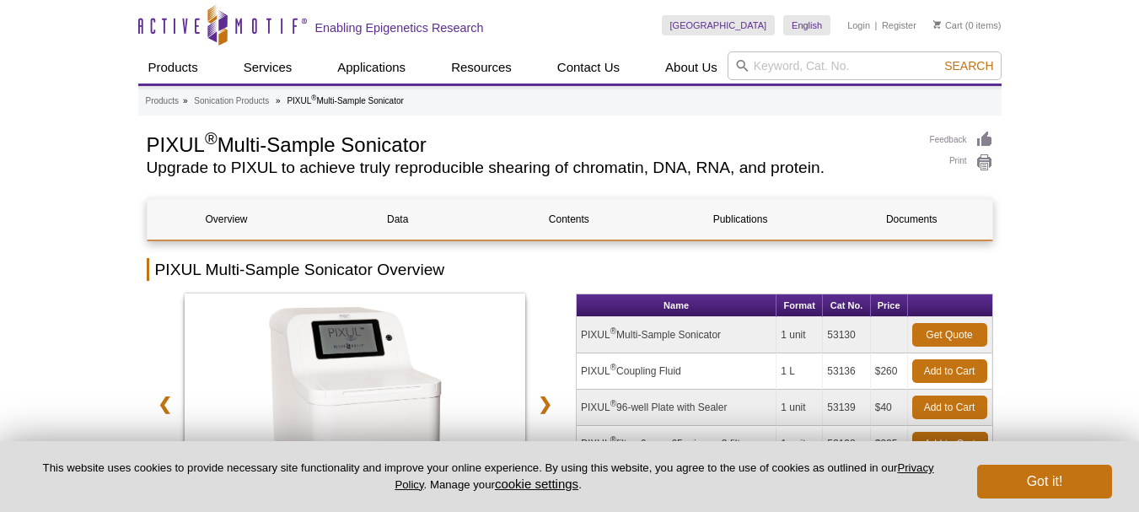 Image resolution: width=1139 pixels, height=512 pixels. I want to click on a: Cart, so click(947, 25).